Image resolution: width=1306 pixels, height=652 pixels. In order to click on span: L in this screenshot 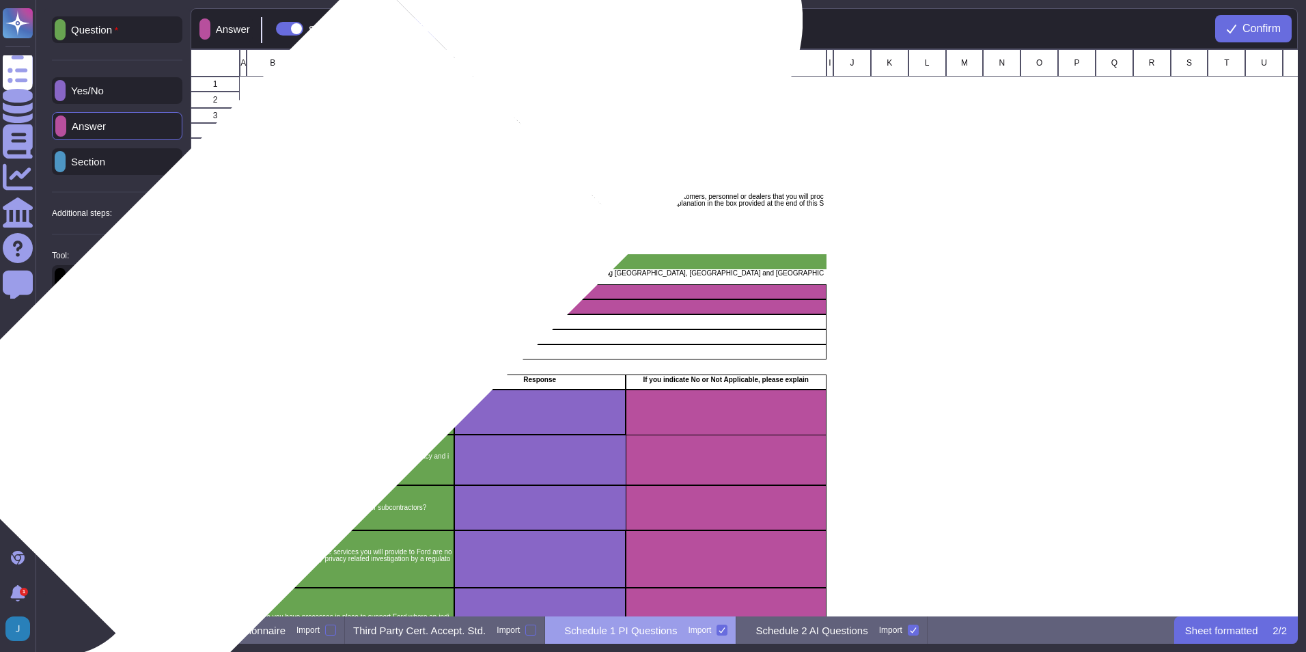, I will do `click(926, 63)`.